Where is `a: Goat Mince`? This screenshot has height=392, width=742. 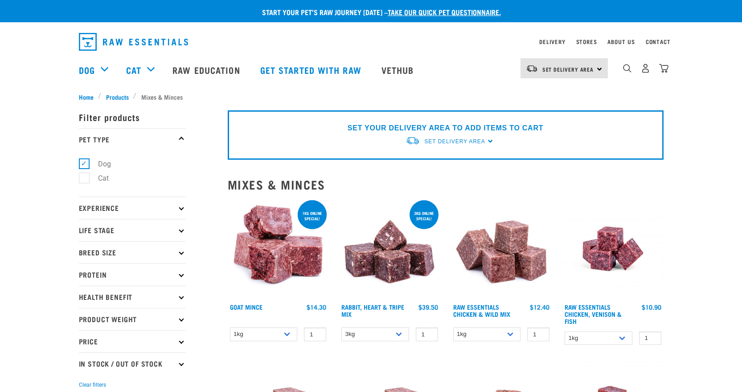
a: Goat Mince is located at coordinates (246, 307).